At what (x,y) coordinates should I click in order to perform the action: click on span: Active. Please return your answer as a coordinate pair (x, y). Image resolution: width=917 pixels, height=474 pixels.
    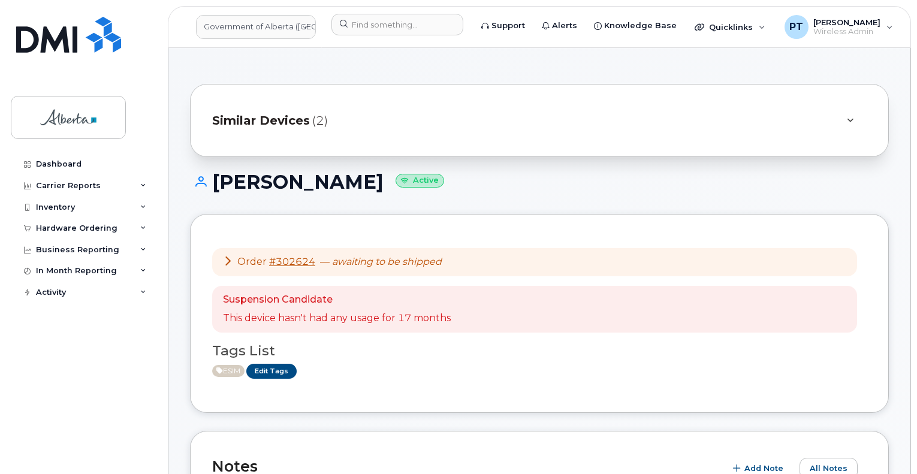
    Looking at the image, I should click on (228, 371).